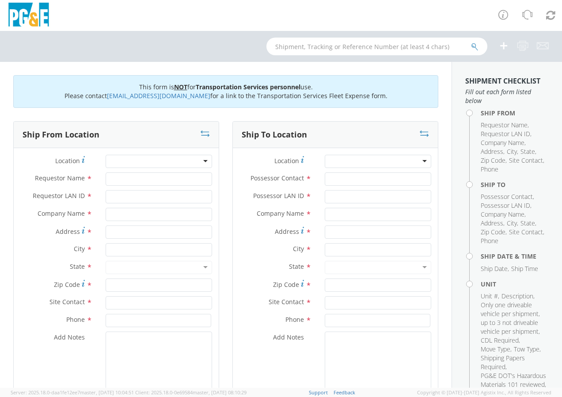 Image resolution: width=562 pixels, height=397 pixels. What do you see at coordinates (275, 135) in the screenshot?
I see `h3: Ship To Location` at bounding box center [275, 135].